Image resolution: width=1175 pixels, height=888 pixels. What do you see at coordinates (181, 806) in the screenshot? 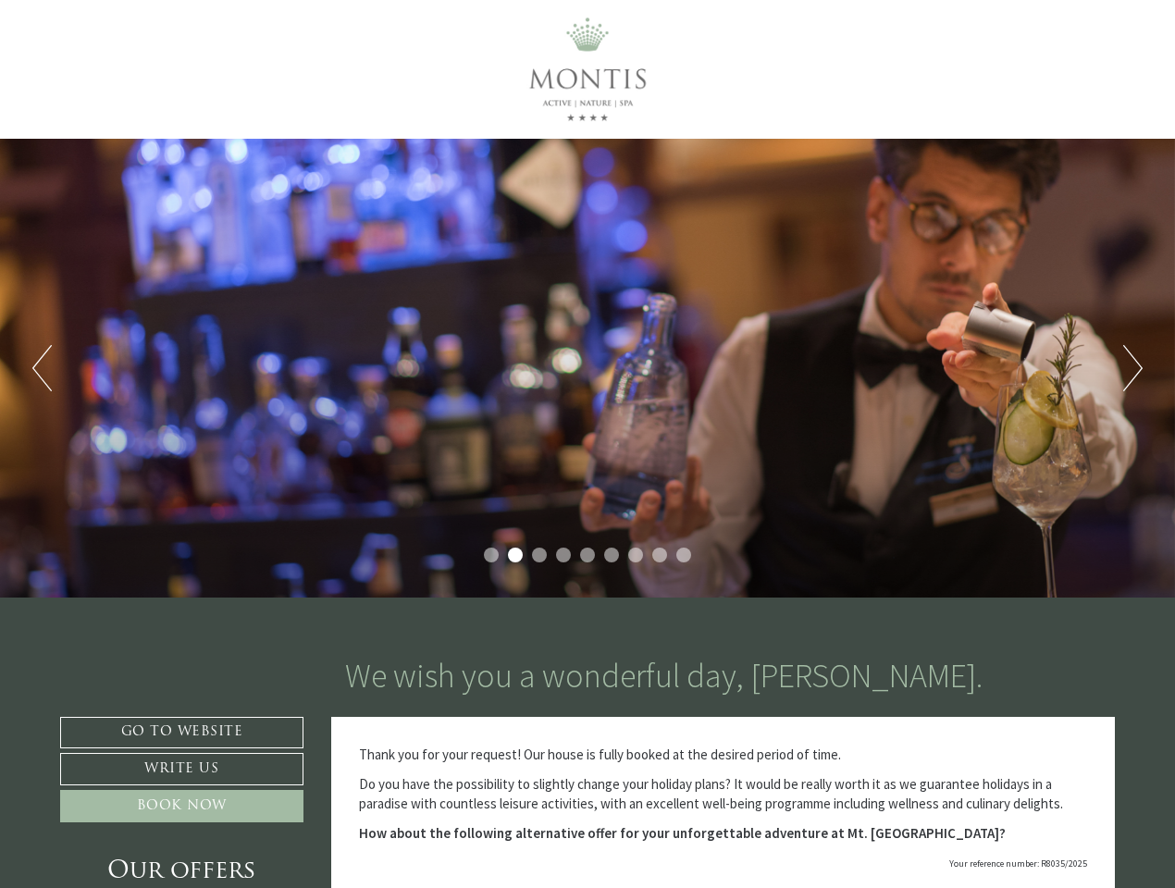
I see `a: Book now` at bounding box center [181, 806].